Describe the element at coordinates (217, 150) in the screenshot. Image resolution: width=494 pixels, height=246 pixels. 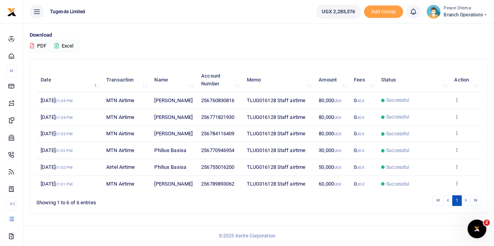
I see `span: 256770946954` at that location.